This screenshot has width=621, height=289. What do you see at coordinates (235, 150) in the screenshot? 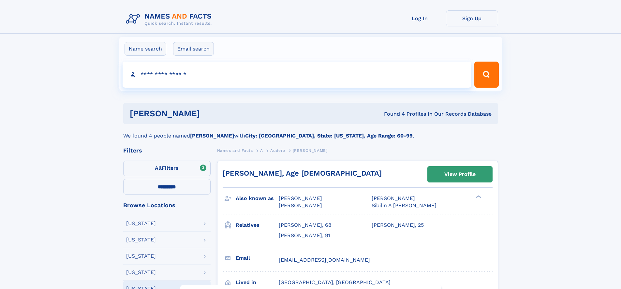
I see `a: Names and Facts` at bounding box center [235, 150].